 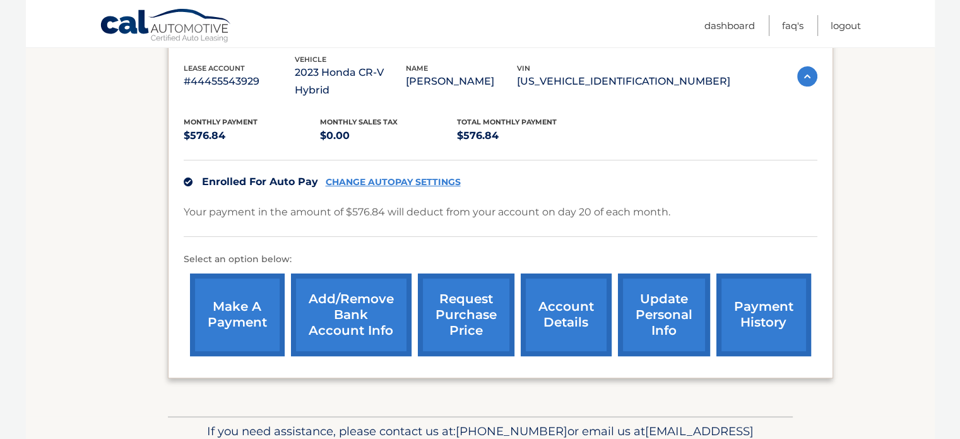 What do you see at coordinates (846, 25) in the screenshot?
I see `a: Logout` at bounding box center [846, 25].